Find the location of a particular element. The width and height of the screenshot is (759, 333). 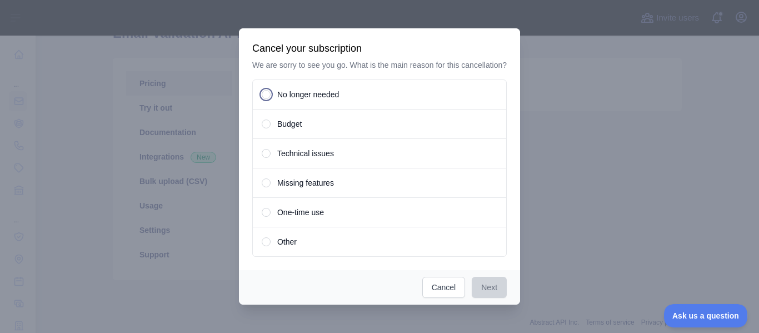

span: Missing features is located at coordinates (306, 183).